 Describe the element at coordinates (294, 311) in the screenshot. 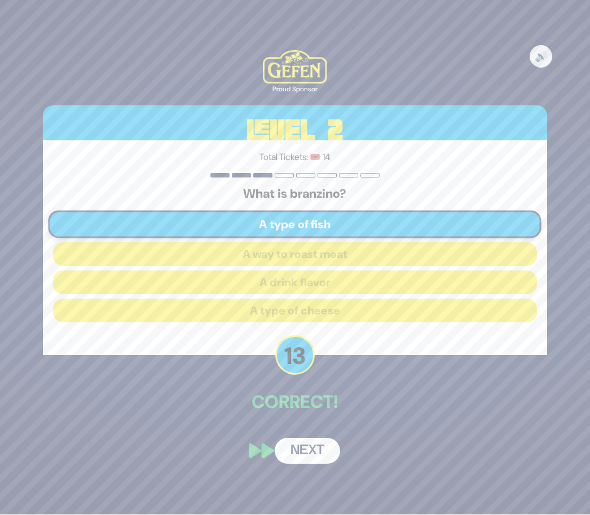

I see `button: A type of cheese` at that location.